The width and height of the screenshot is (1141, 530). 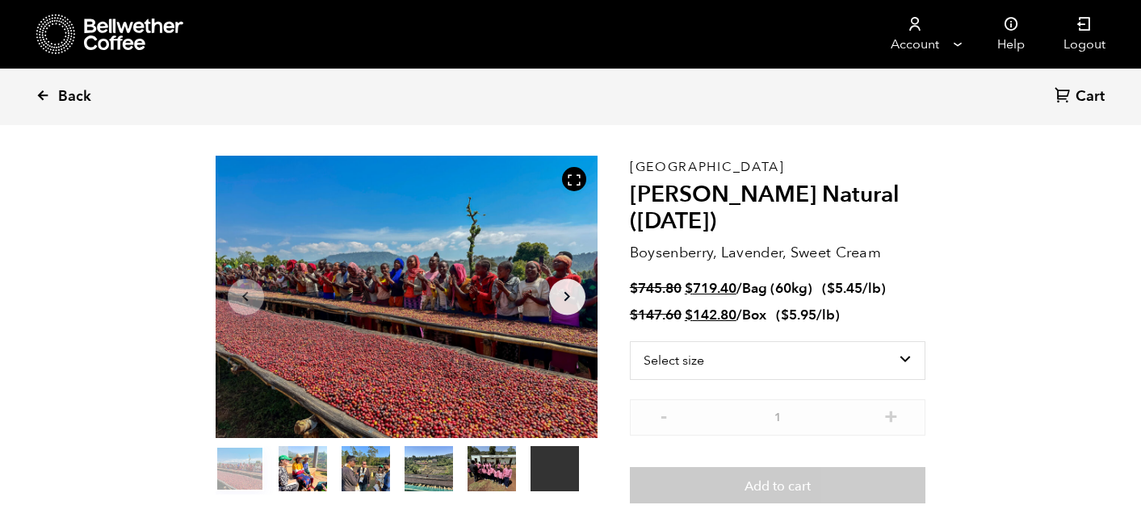 I want to click on button: Add to cart, so click(x=777, y=486).